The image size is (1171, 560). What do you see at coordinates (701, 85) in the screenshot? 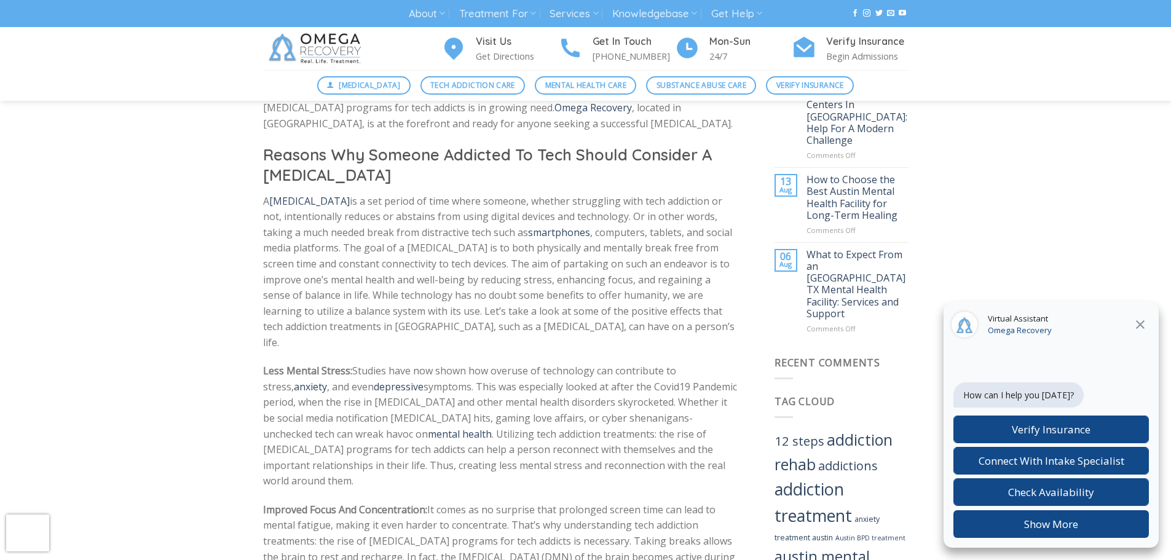
I see `span: Substance Abuse Care` at bounding box center [701, 85].